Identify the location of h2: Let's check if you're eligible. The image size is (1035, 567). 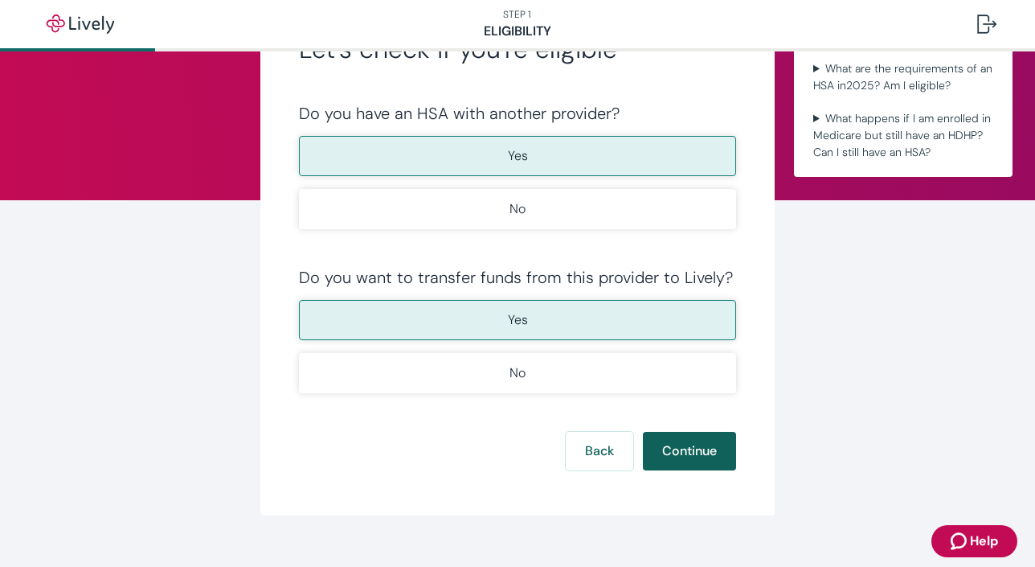
(518, 49).